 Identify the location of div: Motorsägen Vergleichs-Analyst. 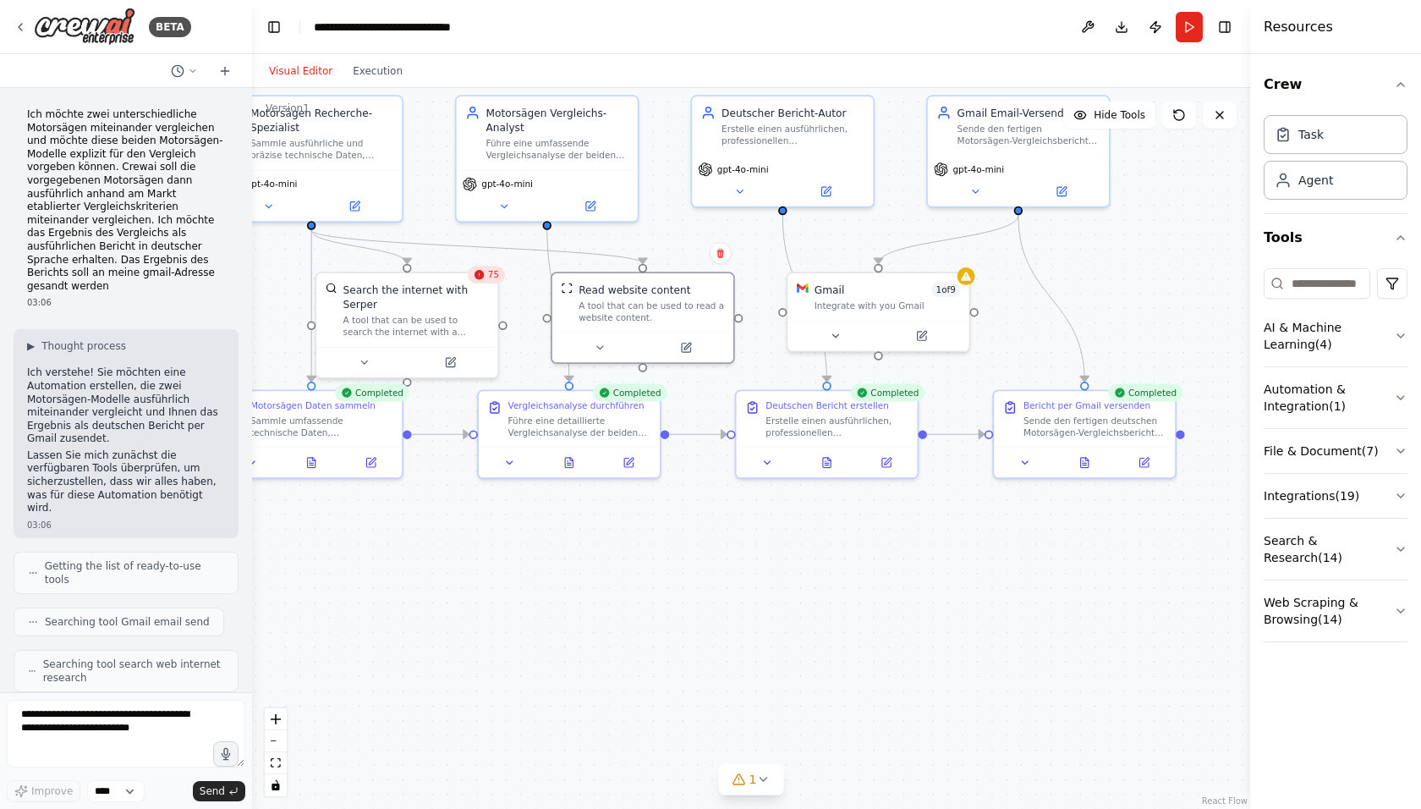
(557, 120).